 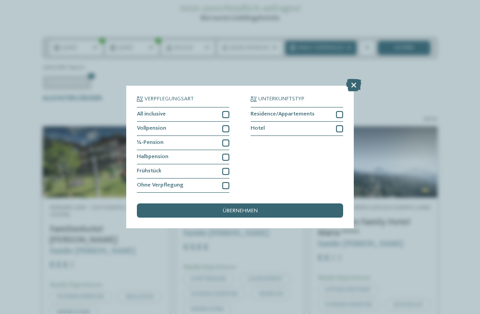 What do you see at coordinates (281, 99) in the screenshot?
I see `span: Unterkunftstyp` at bounding box center [281, 99].